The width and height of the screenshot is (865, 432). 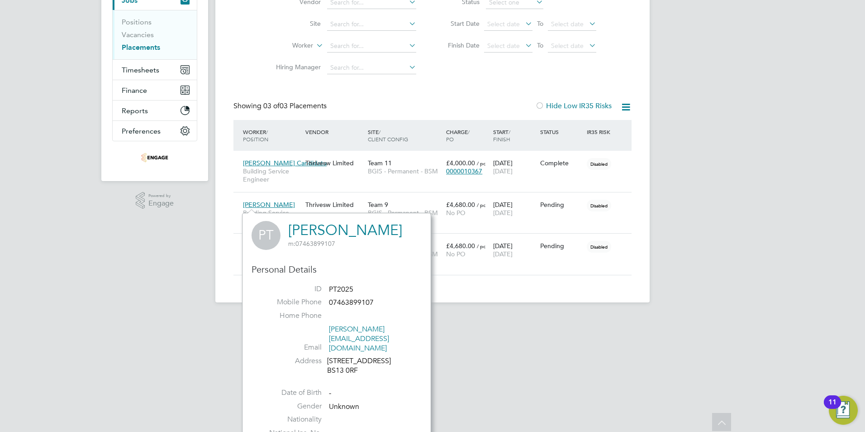 I want to click on label: Address, so click(x=290, y=361).